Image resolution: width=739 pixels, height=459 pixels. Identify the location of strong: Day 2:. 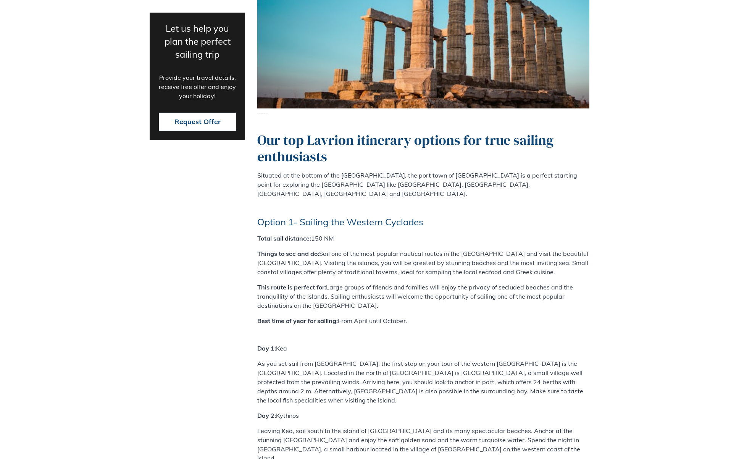
(266, 415).